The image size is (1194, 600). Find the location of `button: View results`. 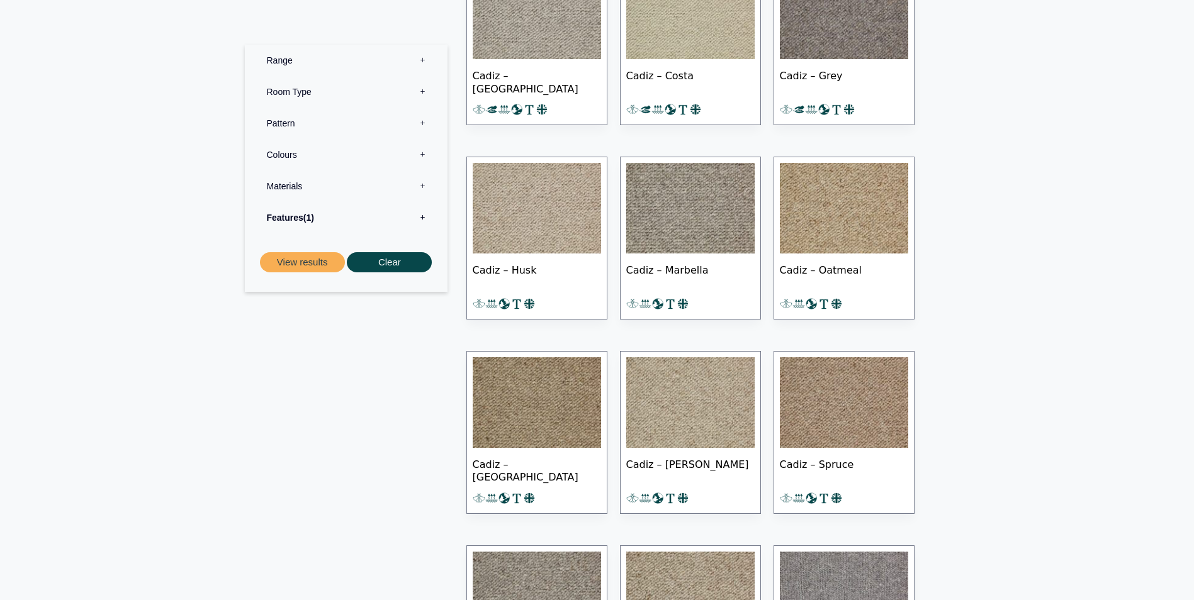

button: View results is located at coordinates (302, 262).